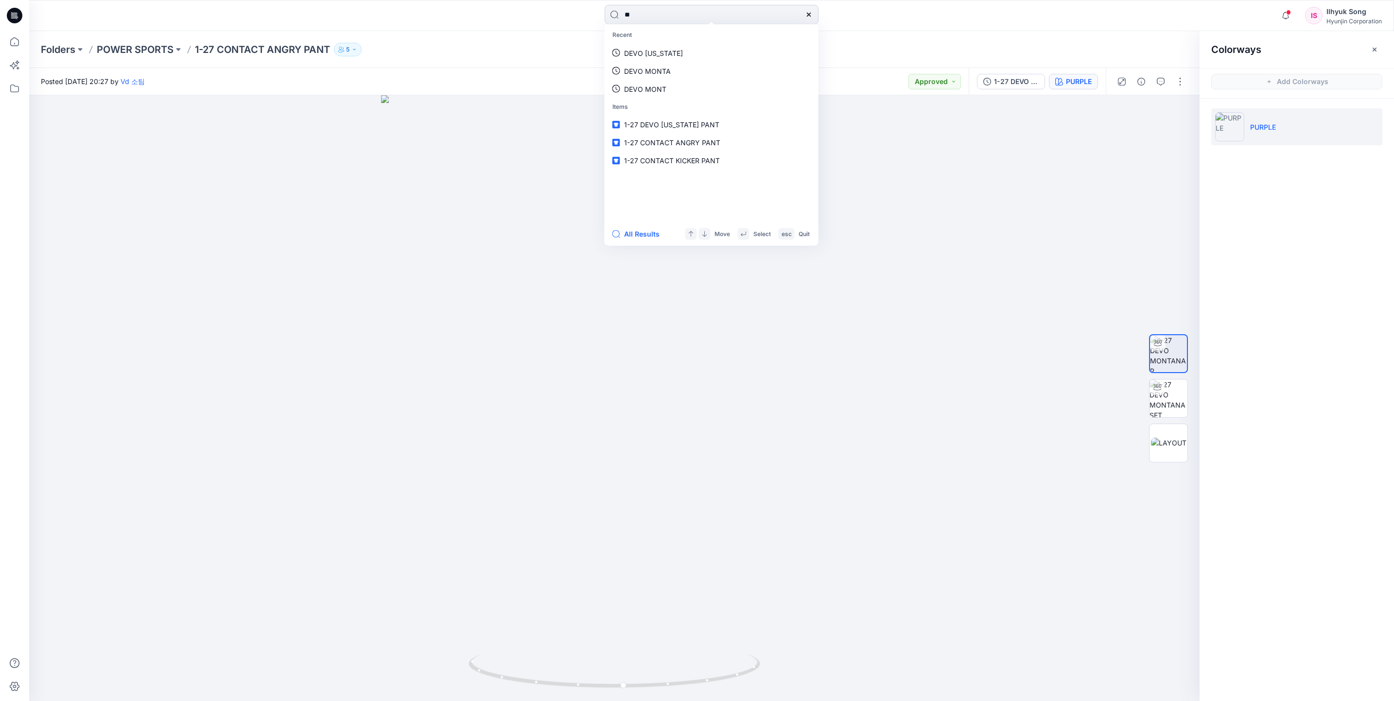  Describe the element at coordinates (762, 234) in the screenshot. I see `p: Select` at that location.